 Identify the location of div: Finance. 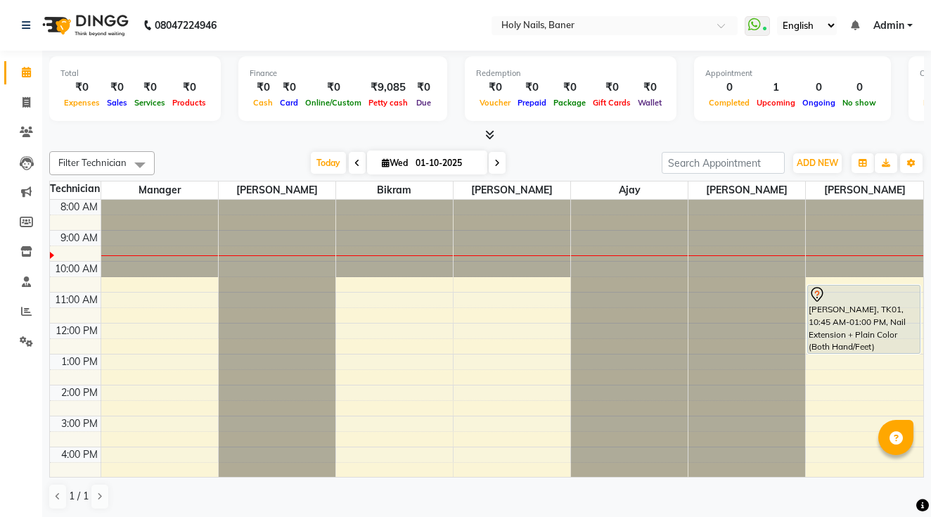
(342, 73).